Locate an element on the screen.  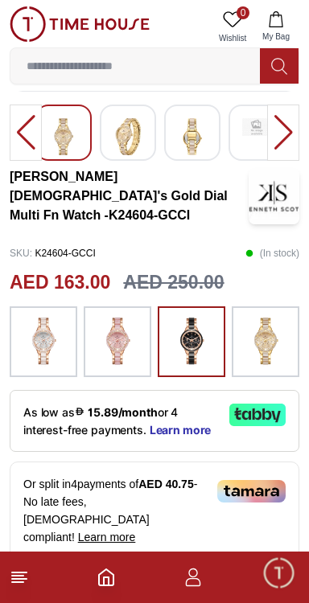
span: 0 is located at coordinates (243, 13).